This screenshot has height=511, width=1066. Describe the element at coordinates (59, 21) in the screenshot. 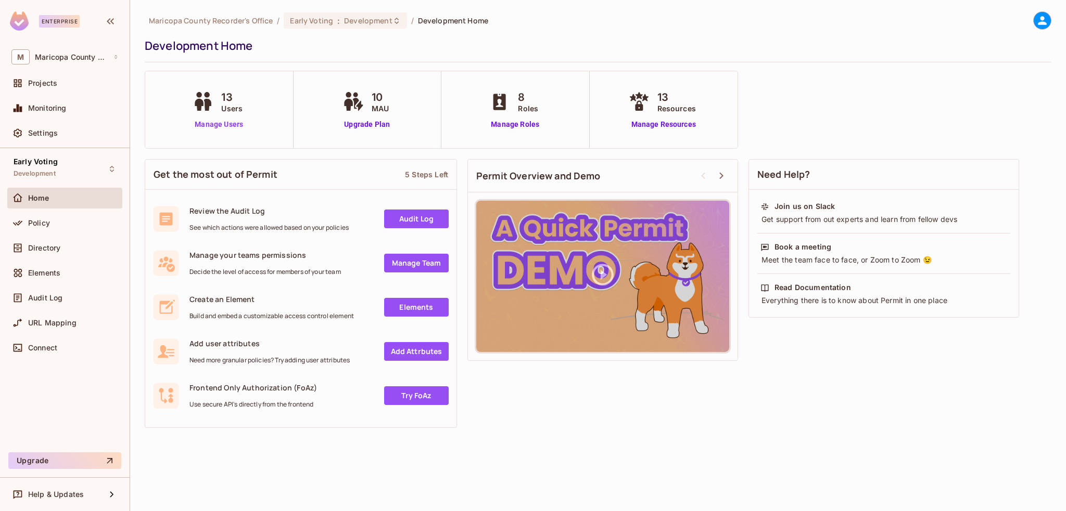

I see `div: Enterprise` at that location.